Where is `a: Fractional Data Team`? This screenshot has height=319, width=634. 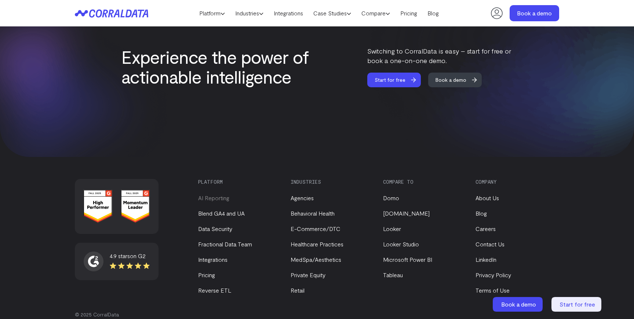 a: Fractional Data Team is located at coordinates (225, 244).